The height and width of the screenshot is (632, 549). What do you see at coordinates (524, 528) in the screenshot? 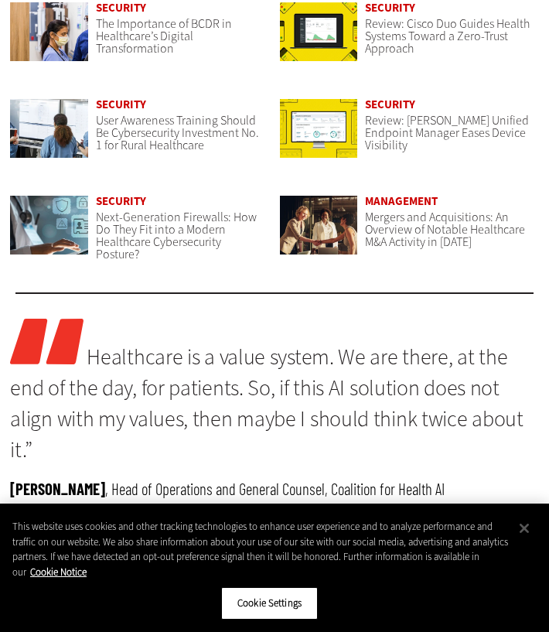
I see `button: Close` at bounding box center [524, 528].